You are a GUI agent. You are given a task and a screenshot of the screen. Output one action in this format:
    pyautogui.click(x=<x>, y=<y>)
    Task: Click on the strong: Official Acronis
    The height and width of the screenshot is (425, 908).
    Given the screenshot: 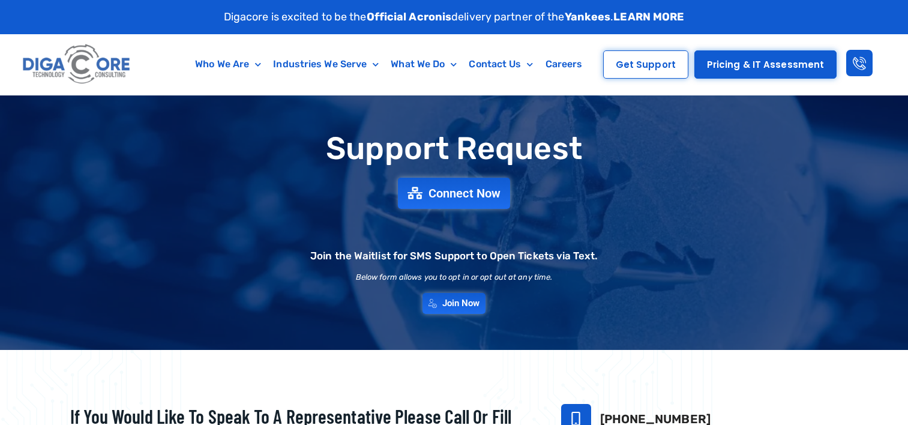 What is the action you would take?
    pyautogui.click(x=409, y=17)
    